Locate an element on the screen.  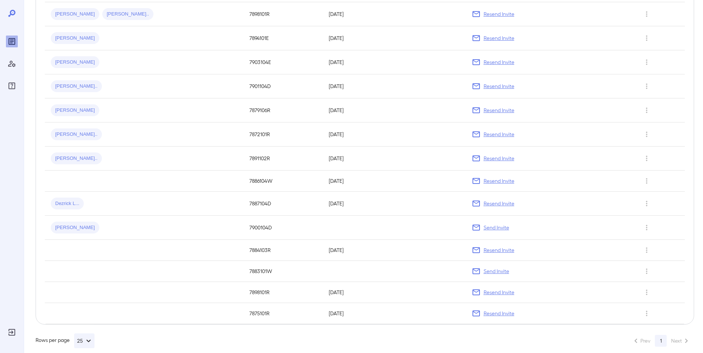
td: 7886104W is located at coordinates (283, 181).